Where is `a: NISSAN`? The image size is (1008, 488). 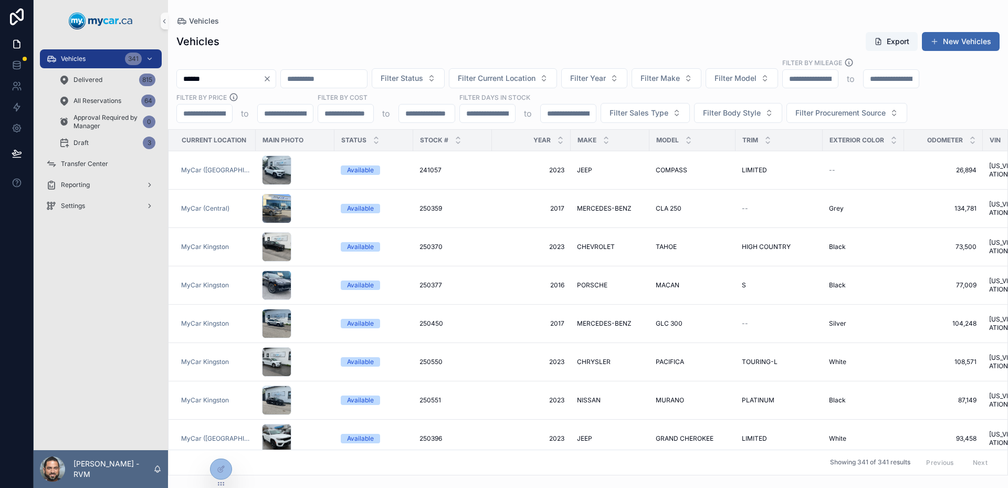 a: NISSAN is located at coordinates (610, 400).